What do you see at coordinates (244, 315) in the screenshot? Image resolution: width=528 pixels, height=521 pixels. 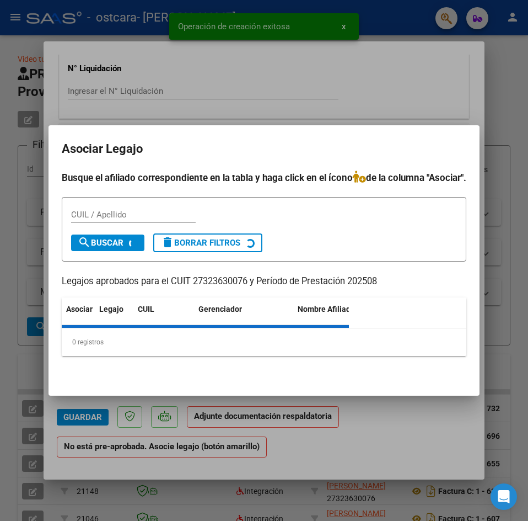 I see `datatable-header-cell: Gerenciador` at bounding box center [244, 315].